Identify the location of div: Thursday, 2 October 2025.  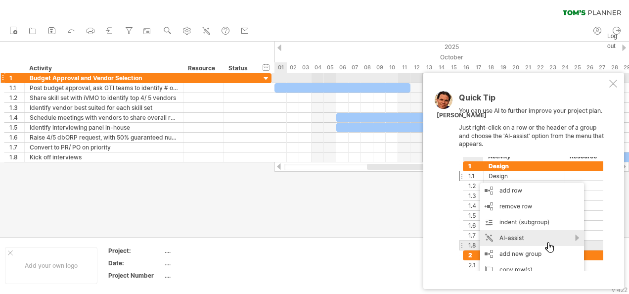
(293, 67).